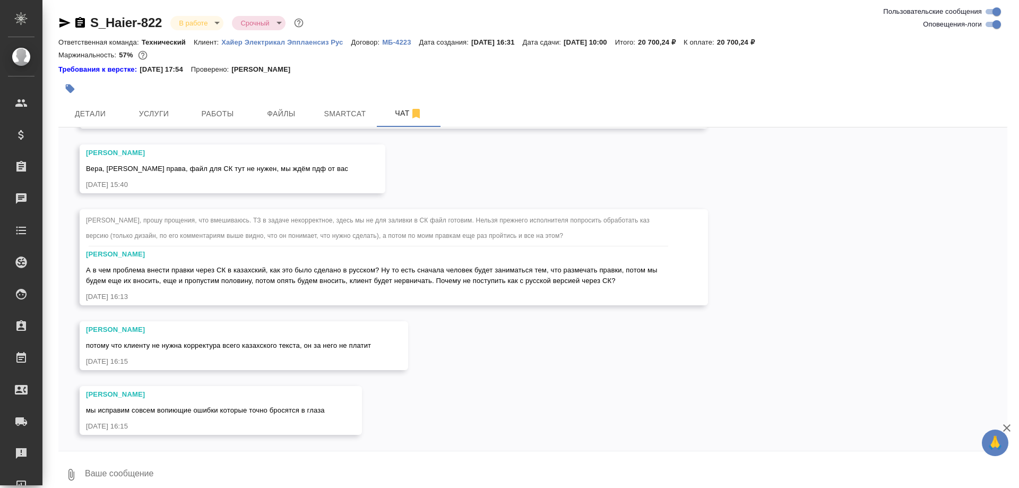 This screenshot has width=1019, height=488. What do you see at coordinates (100, 42) in the screenshot?
I see `p: Ответственная команда:` at bounding box center [100, 42].